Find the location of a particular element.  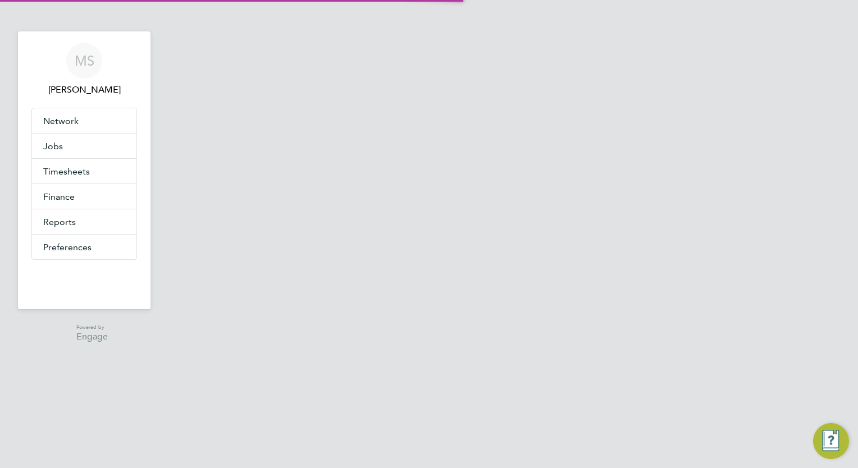

span: Millie Simmons is located at coordinates (84, 90).